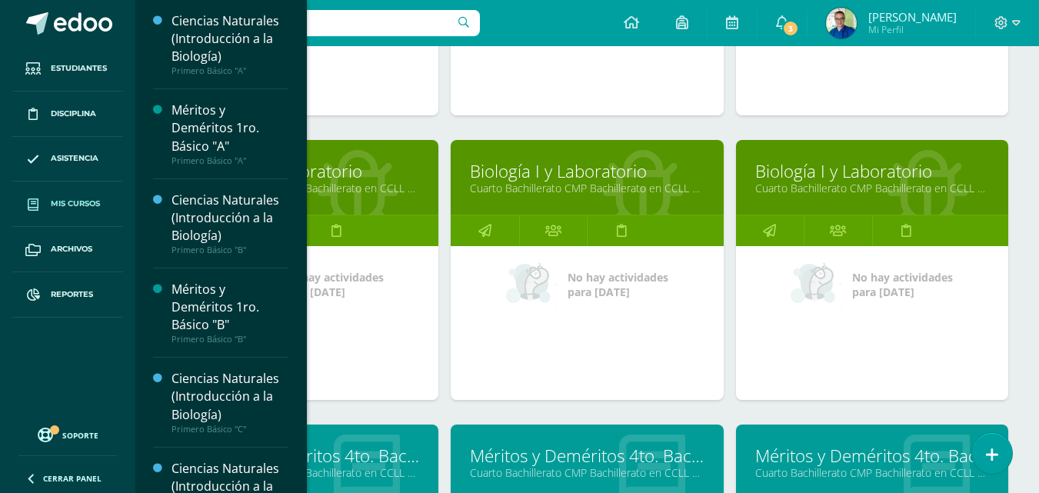 Image resolution: width=1039 pixels, height=493 pixels. Describe the element at coordinates (230, 128) in the screenshot. I see `div: Méritos y Deméritos 1ro. Básico "A"` at that location.